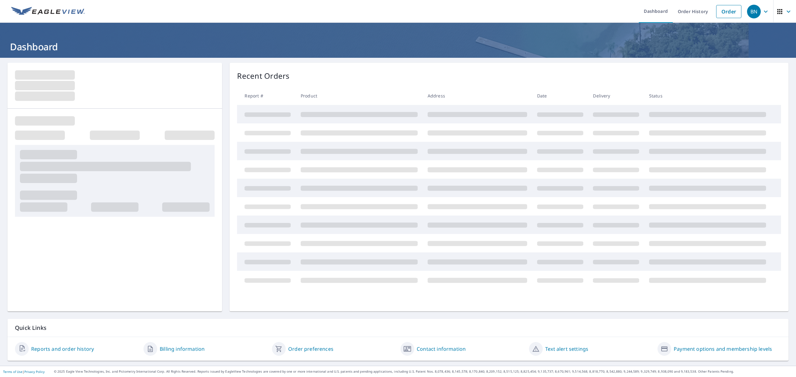 The width and height of the screenshot is (796, 377). I want to click on a: Payment options and membership levels, so click(723, 348).